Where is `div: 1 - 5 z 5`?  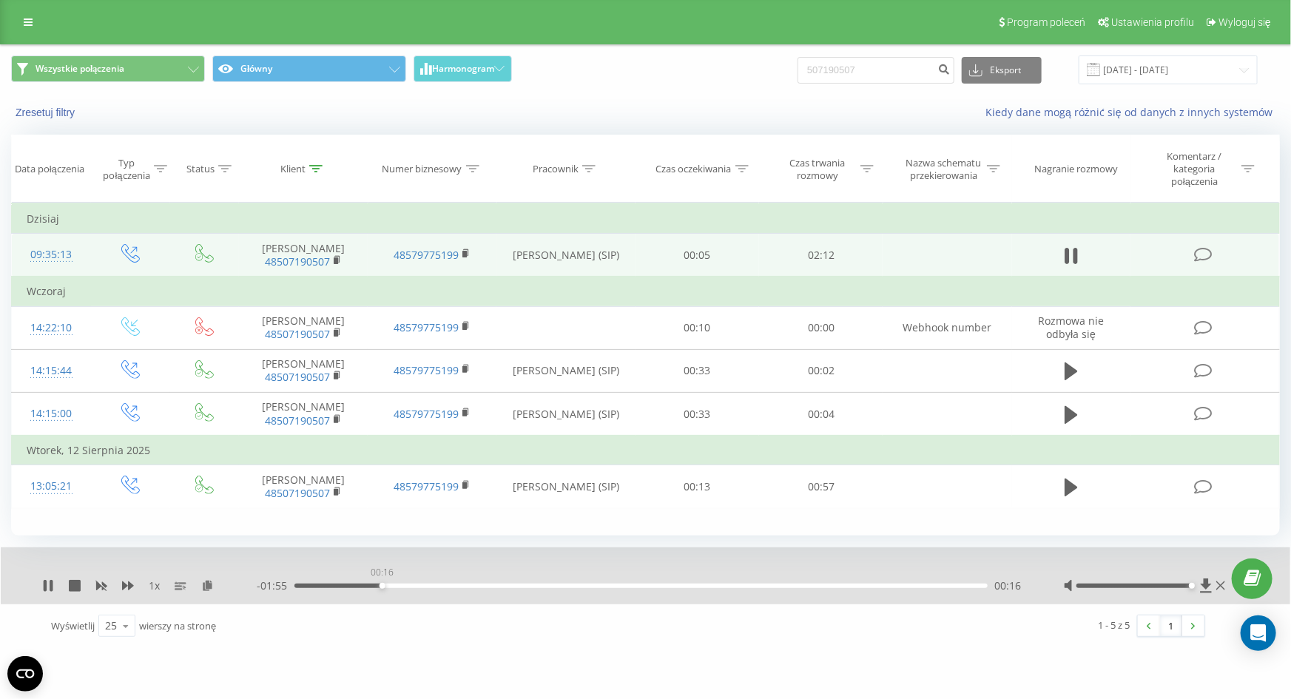
div: 1 - 5 z 5 is located at coordinates (1114, 625).